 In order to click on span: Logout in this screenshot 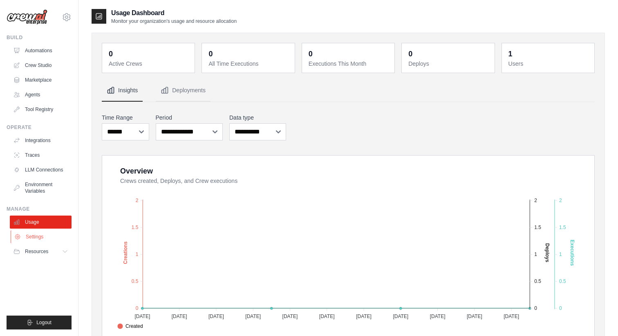, I will do `click(44, 323)`.